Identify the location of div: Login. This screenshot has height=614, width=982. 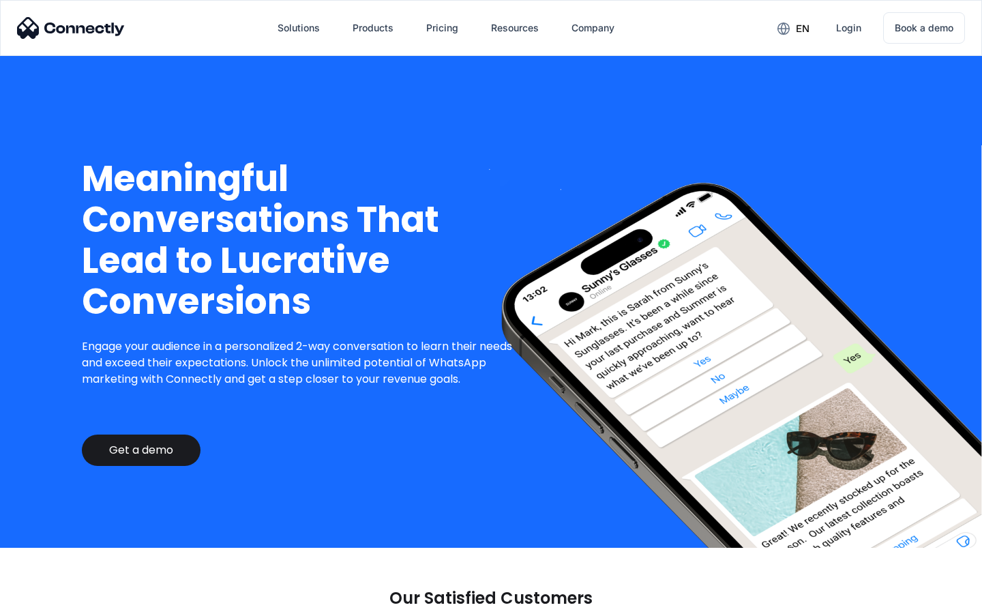
(848, 28).